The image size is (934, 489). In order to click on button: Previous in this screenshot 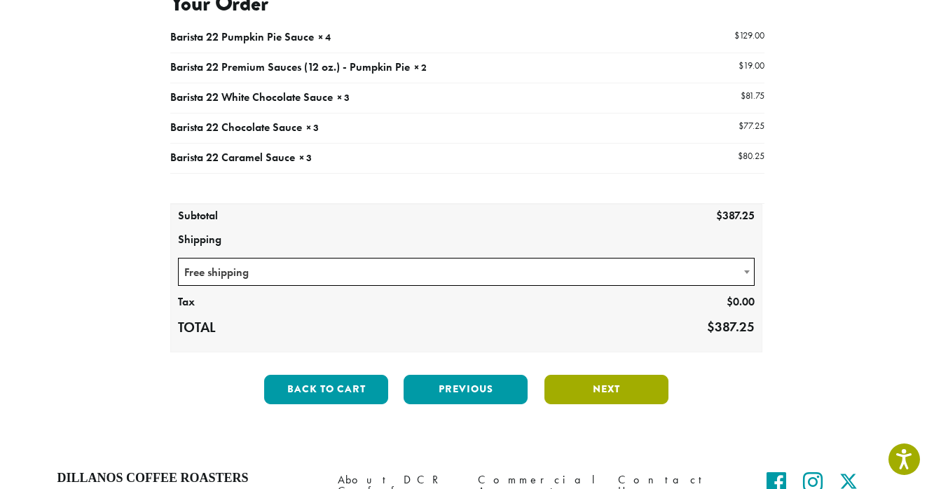, I will do `click(465, 390)`.